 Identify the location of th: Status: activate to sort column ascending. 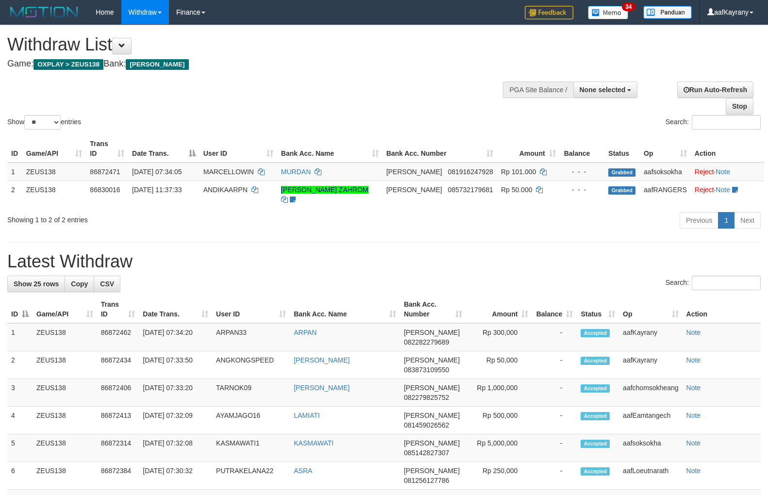
(597, 309).